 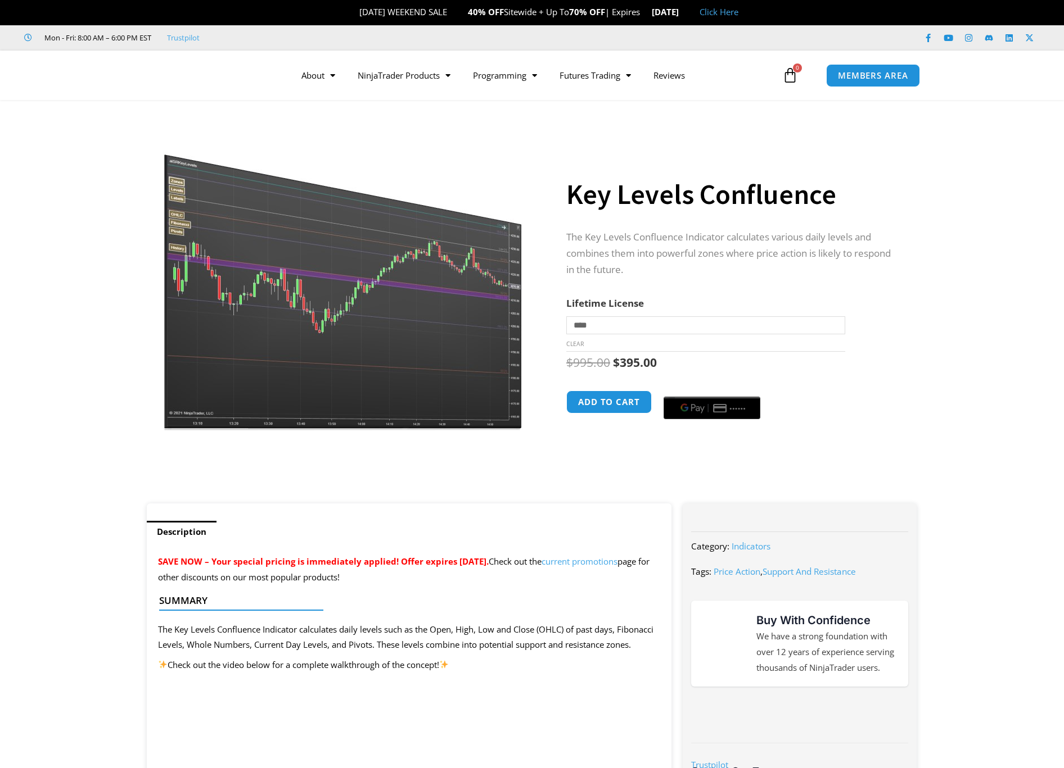 I want to click on a: Reviews, so click(x=669, y=75).